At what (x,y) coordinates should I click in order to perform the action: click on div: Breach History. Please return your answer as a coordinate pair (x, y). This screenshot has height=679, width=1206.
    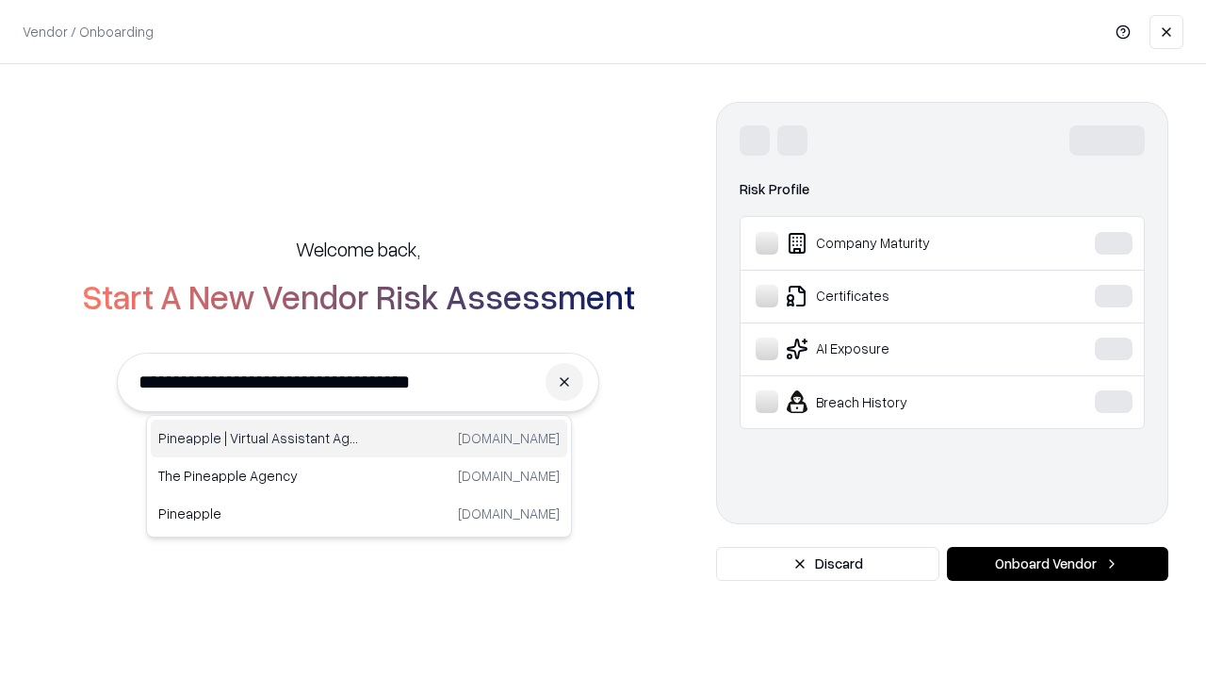
    Looking at the image, I should click on (896, 401).